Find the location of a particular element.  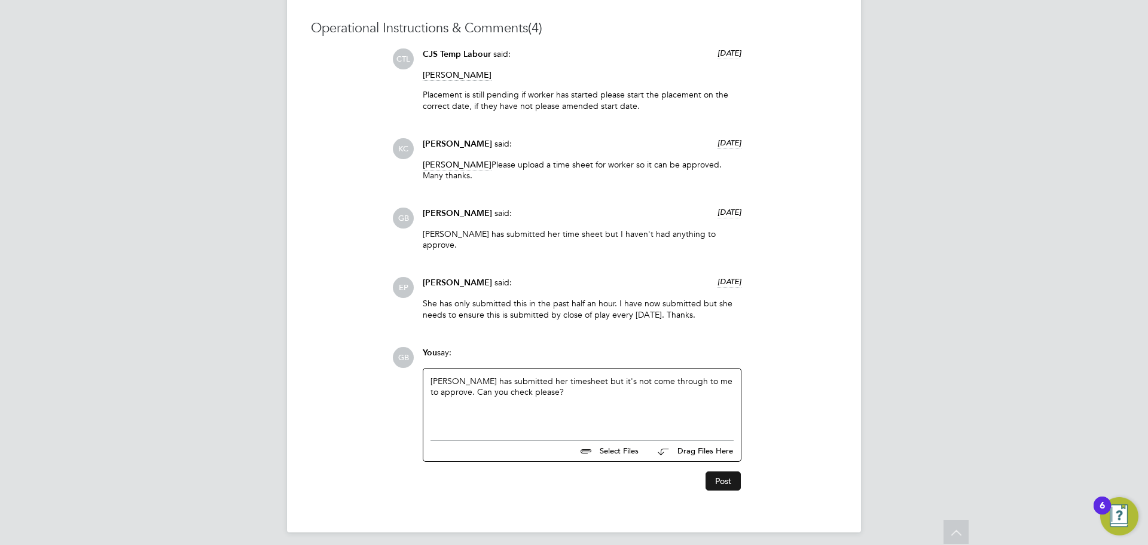

span: (4) is located at coordinates (535, 28).